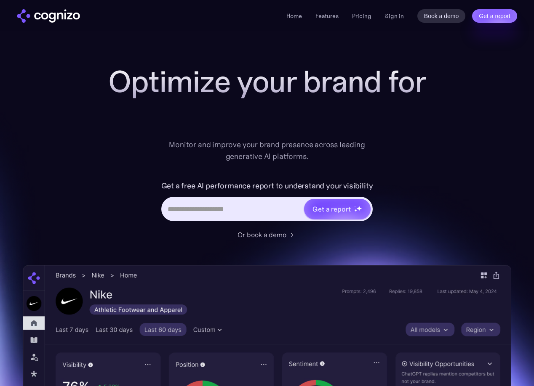  I want to click on a: Get a reportstarstarstar, so click(337, 209).